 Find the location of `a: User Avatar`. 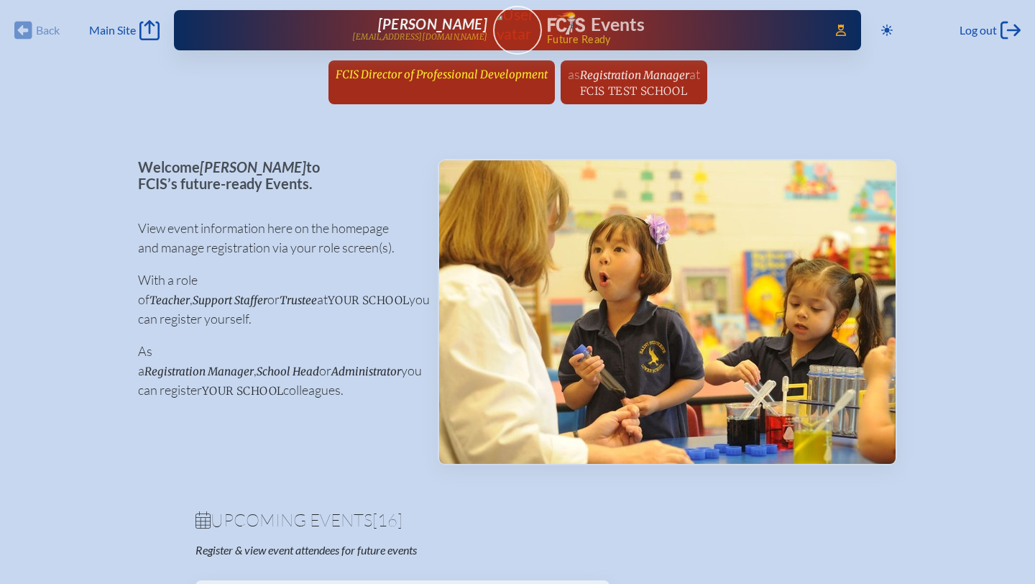

a: User Avatar is located at coordinates (518, 30).